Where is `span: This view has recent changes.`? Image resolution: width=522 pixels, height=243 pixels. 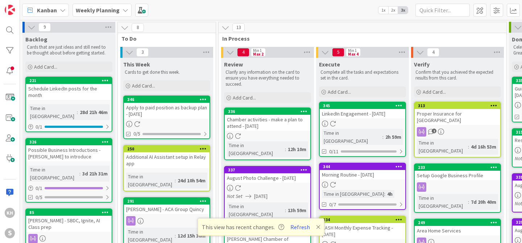
span: This view has recent changes. is located at coordinates (243, 227).